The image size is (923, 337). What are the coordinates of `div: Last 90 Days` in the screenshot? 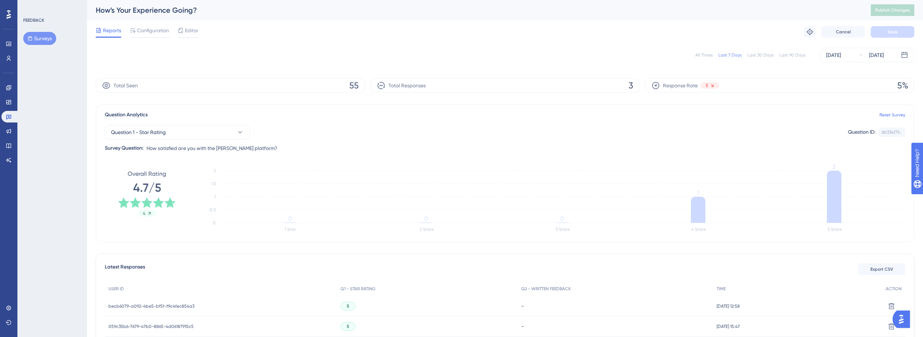 It's located at (792, 55).